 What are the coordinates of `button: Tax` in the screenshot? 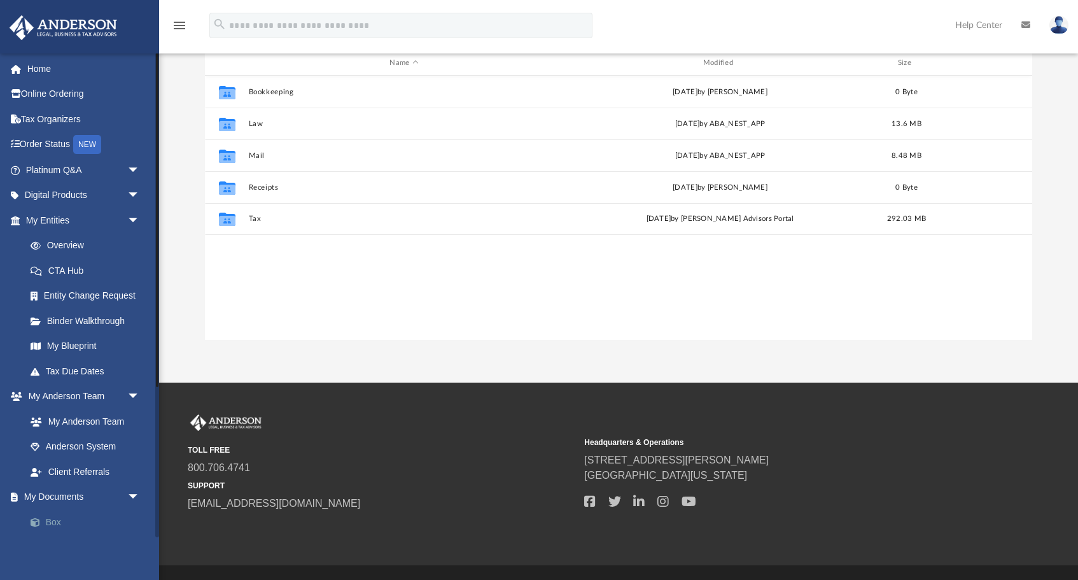 It's located at (404, 219).